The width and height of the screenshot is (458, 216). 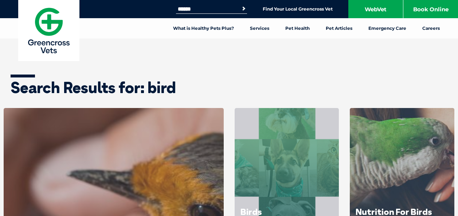 I want to click on a: Emergency Care, so click(x=387, y=28).